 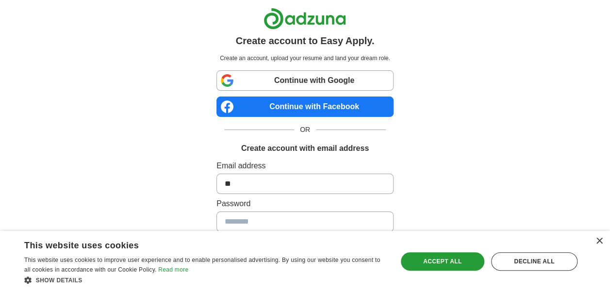 I want to click on span: Show details, so click(x=59, y=281).